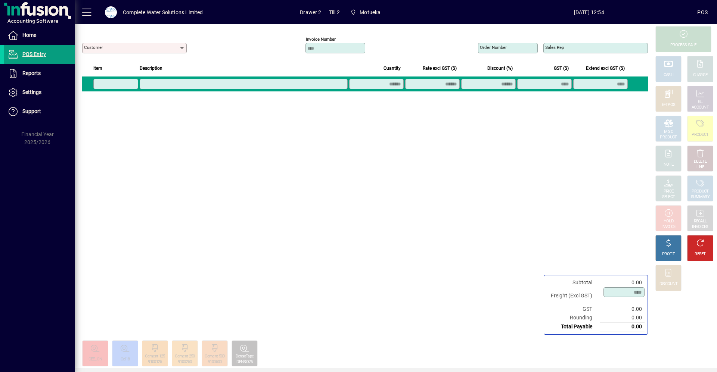 This screenshot has height=372, width=717. Describe the element at coordinates (34, 54) in the screenshot. I see `span: POS Entry` at that location.